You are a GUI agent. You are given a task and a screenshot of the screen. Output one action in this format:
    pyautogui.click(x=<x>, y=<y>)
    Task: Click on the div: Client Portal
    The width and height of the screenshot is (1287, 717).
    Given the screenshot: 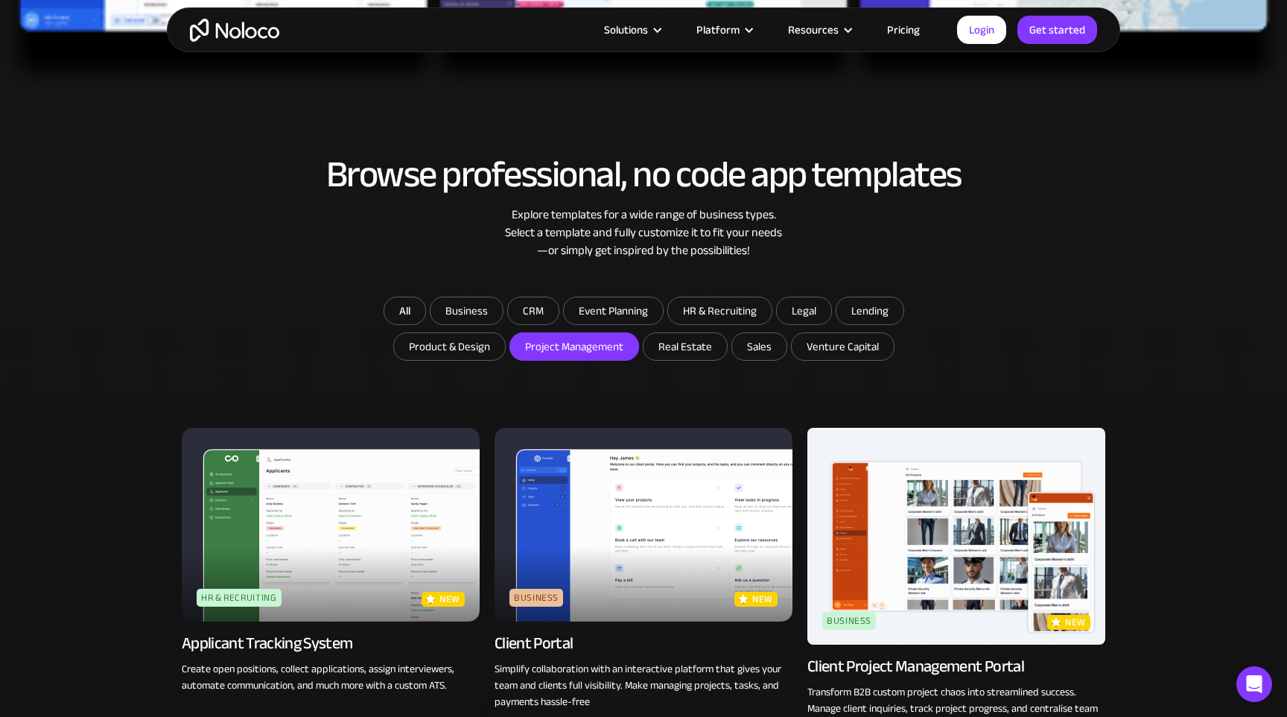 What is the action you would take?
    pyautogui.click(x=533, y=643)
    